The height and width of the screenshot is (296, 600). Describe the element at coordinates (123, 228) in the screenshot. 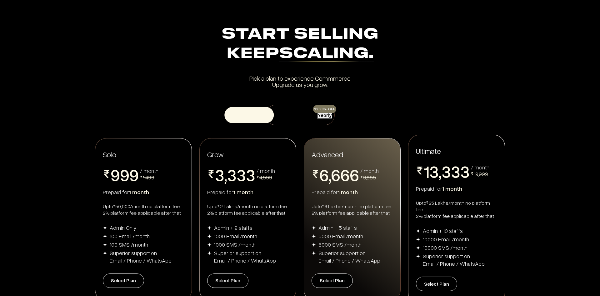

I see `div: Admin Only` at that location.